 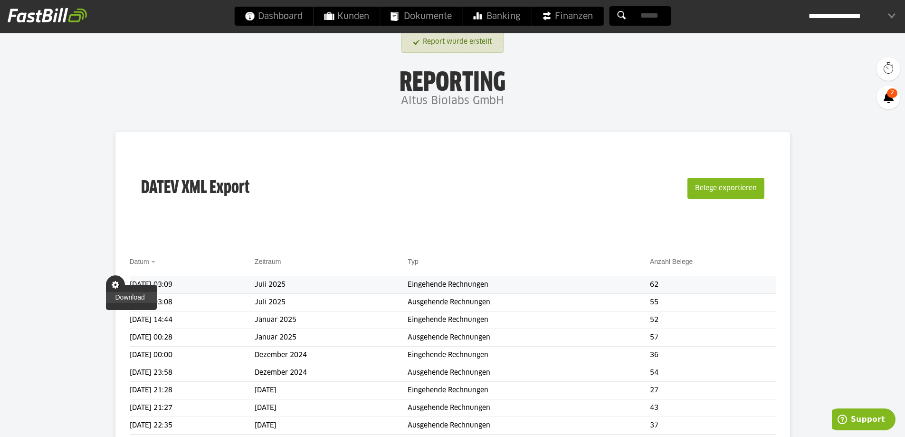 What do you see at coordinates (713, 425) in the screenshot?
I see `td: 37` at bounding box center [713, 425].